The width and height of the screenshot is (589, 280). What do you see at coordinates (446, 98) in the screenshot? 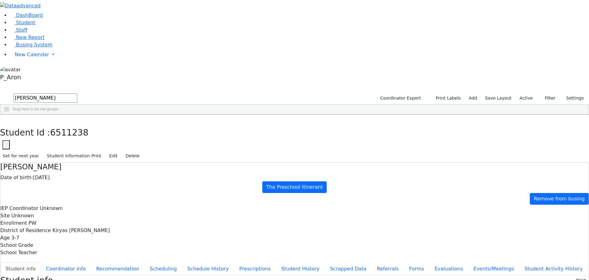
I see `button: Print Labels` at bounding box center [446, 98].